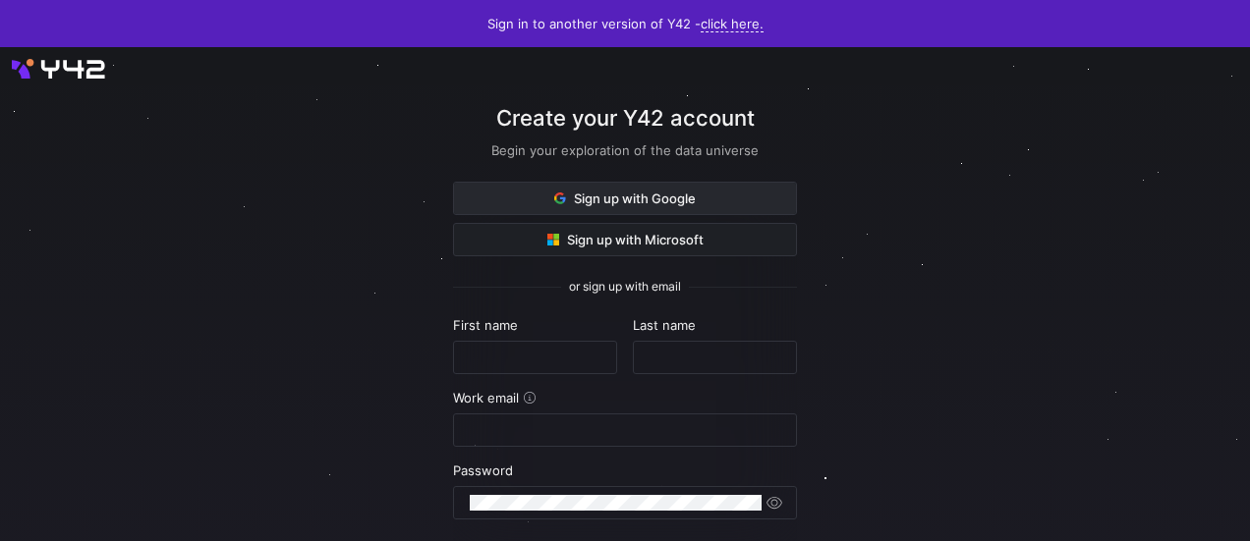 This screenshot has width=1250, height=541. I want to click on span: First name, so click(485, 325).